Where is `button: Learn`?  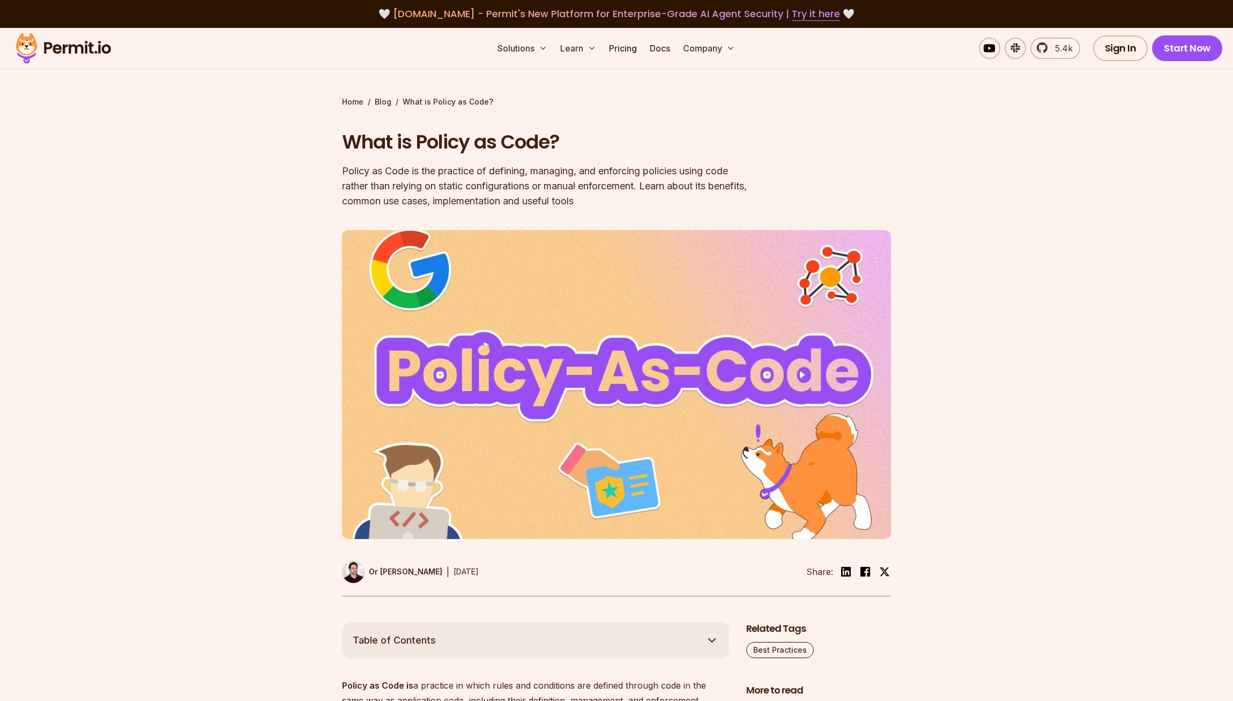 button: Learn is located at coordinates (578, 48).